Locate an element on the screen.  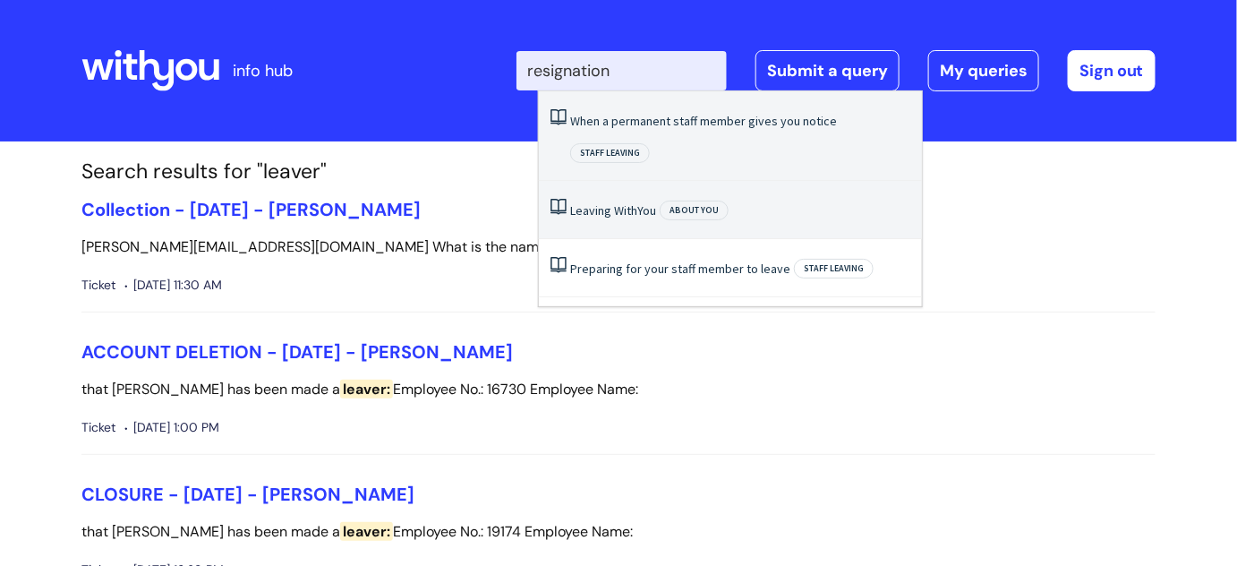
span: About you is located at coordinates (693, 210).